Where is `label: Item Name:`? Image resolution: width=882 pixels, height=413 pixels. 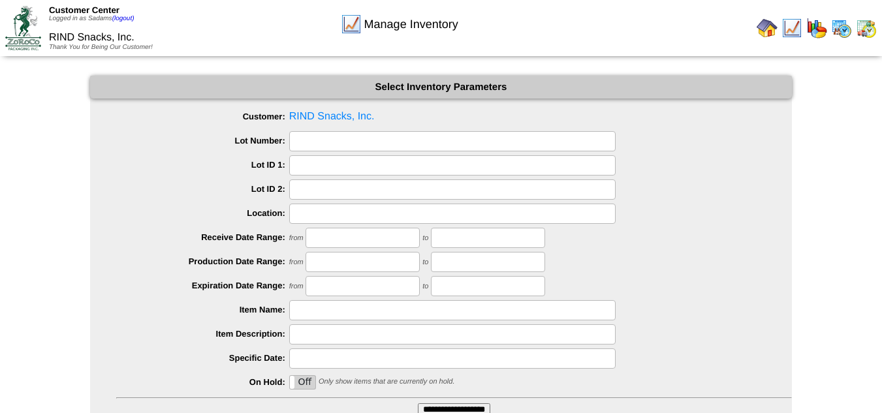 label: Item Name: is located at coordinates (202, 309).